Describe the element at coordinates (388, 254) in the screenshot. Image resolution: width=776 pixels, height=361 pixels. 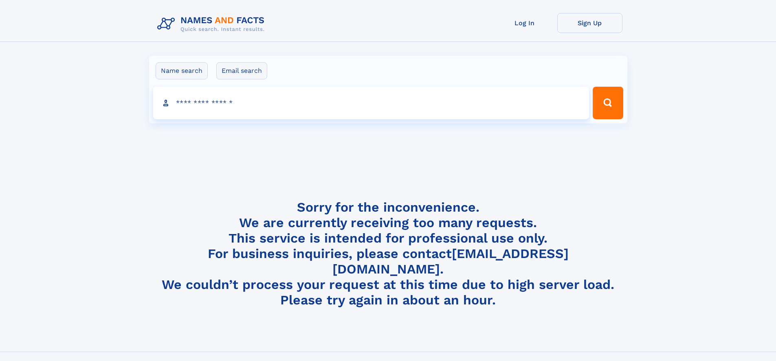
I see `h4: Sorry for the inconvenience. We are currently receiving too many requests. This service is intend...` at that location.